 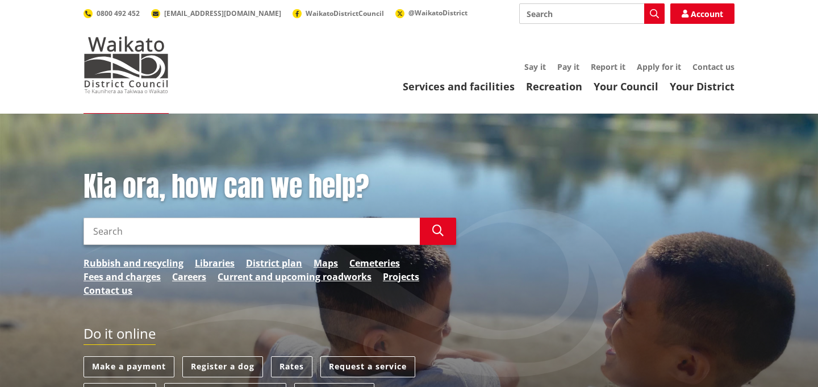 I want to click on img: Waikato District Council - Te Kaunihera aa Takiwaa o Waikato, so click(x=126, y=65).